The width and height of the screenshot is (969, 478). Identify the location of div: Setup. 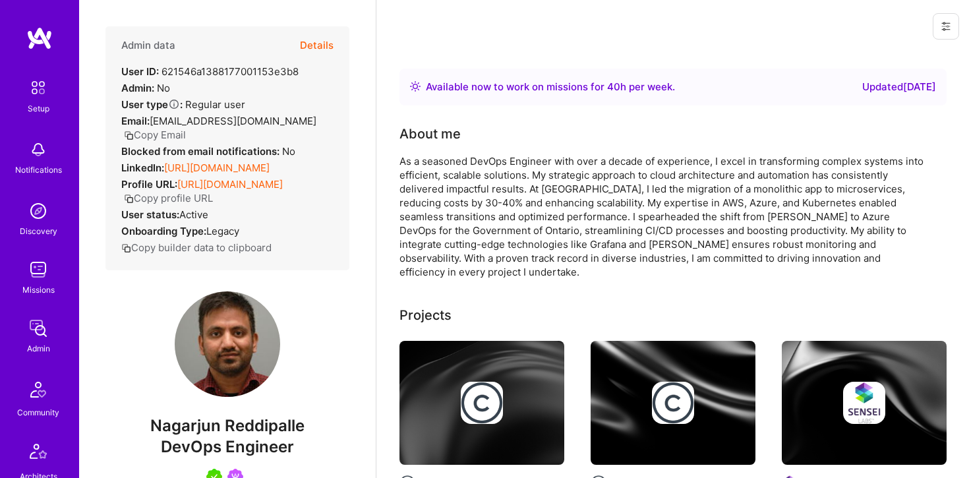
(38, 108).